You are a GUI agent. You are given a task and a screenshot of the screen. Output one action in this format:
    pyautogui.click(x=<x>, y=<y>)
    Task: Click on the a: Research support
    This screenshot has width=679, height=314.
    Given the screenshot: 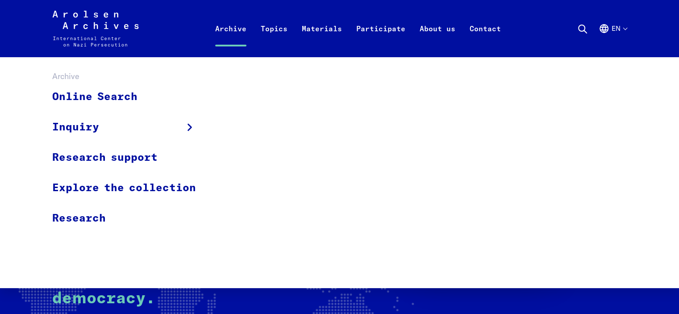 What is the action you would take?
    pyautogui.click(x=130, y=158)
    